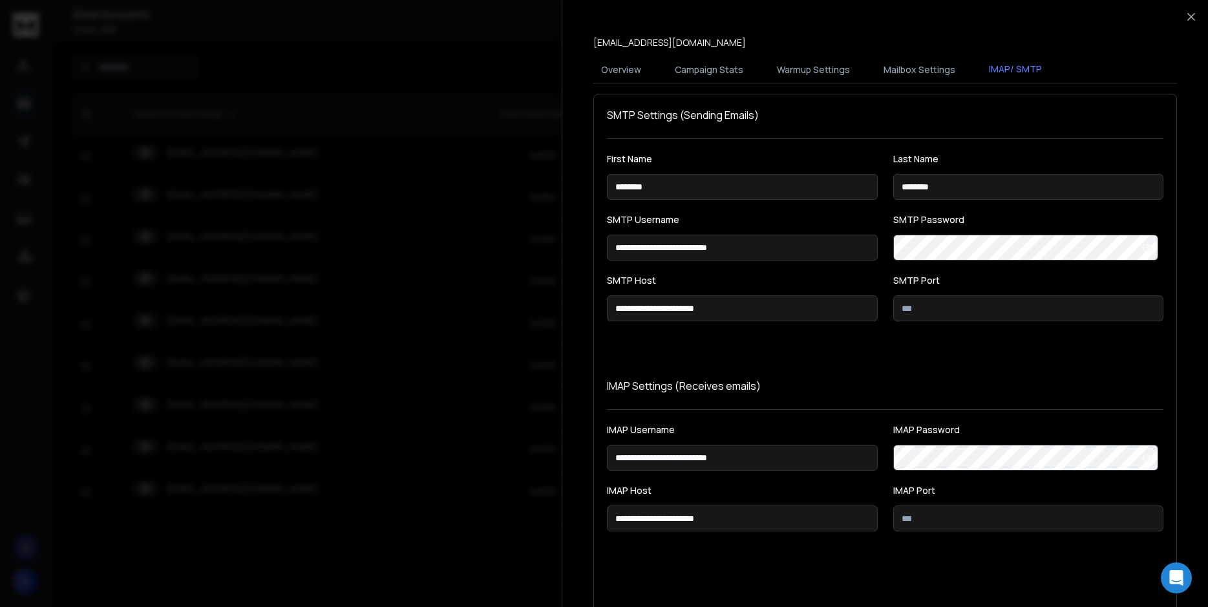  What do you see at coordinates (919, 70) in the screenshot?
I see `button: Mailbox Settings` at bounding box center [919, 70].